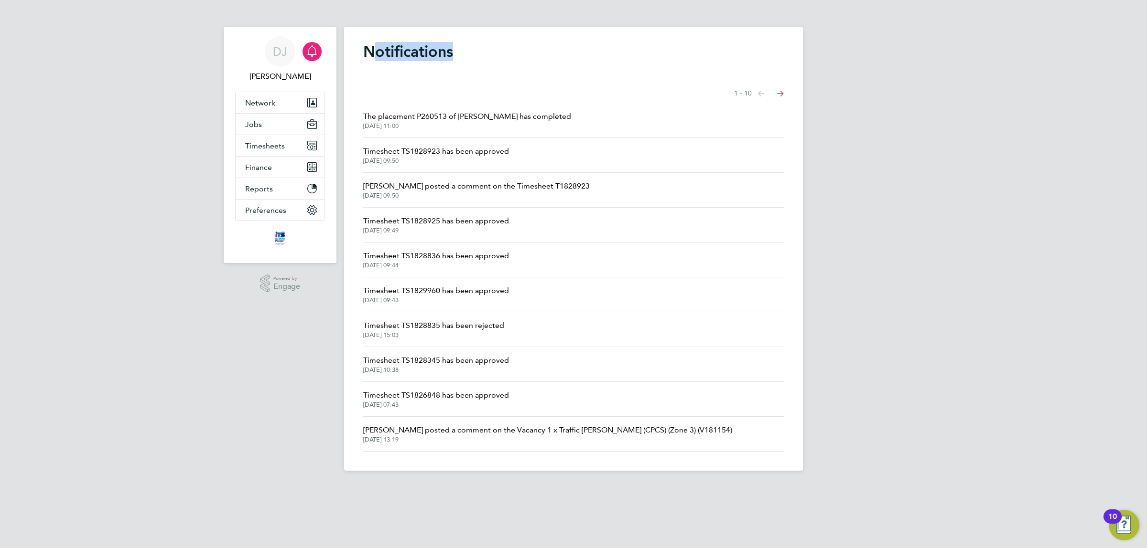  What do you see at coordinates (280, 189) in the screenshot?
I see `button: Reports` at bounding box center [280, 189].